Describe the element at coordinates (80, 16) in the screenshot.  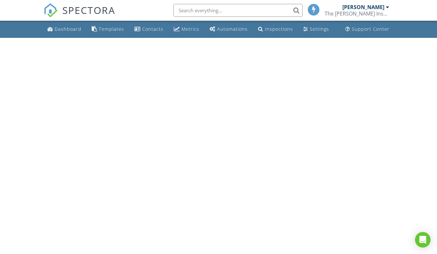
I see `a: SPECTORA` at that location.